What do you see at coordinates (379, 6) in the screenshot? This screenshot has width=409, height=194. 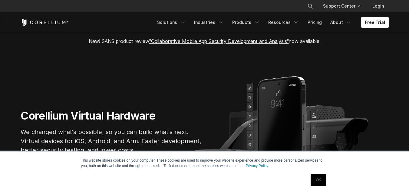 I see `a: Login` at bounding box center [379, 6].